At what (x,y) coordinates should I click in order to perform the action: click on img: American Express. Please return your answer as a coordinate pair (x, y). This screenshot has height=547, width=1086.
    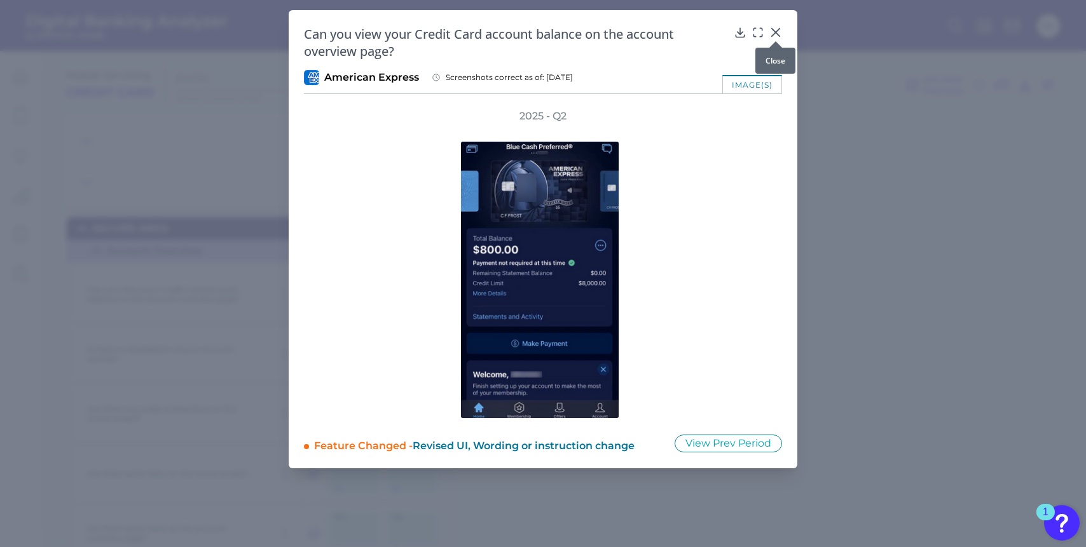
    Looking at the image, I should click on (312, 78).